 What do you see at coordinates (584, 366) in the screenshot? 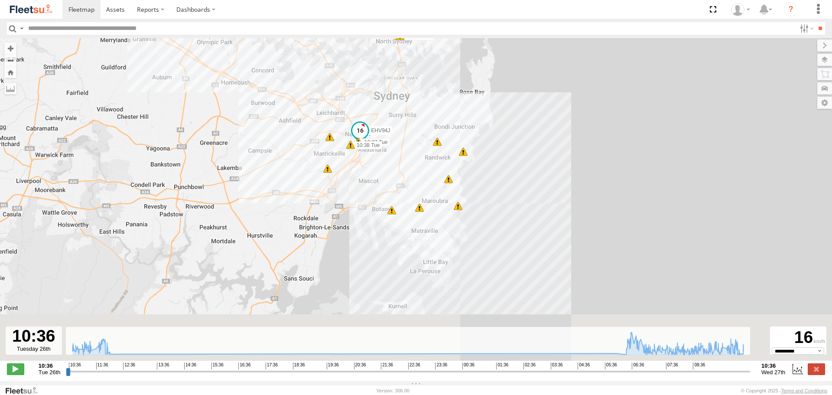
I see `span: 04:36` at bounding box center [584, 366].